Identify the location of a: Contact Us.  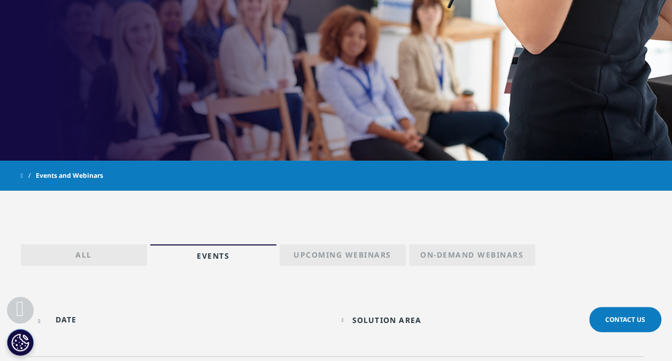
(625, 319).